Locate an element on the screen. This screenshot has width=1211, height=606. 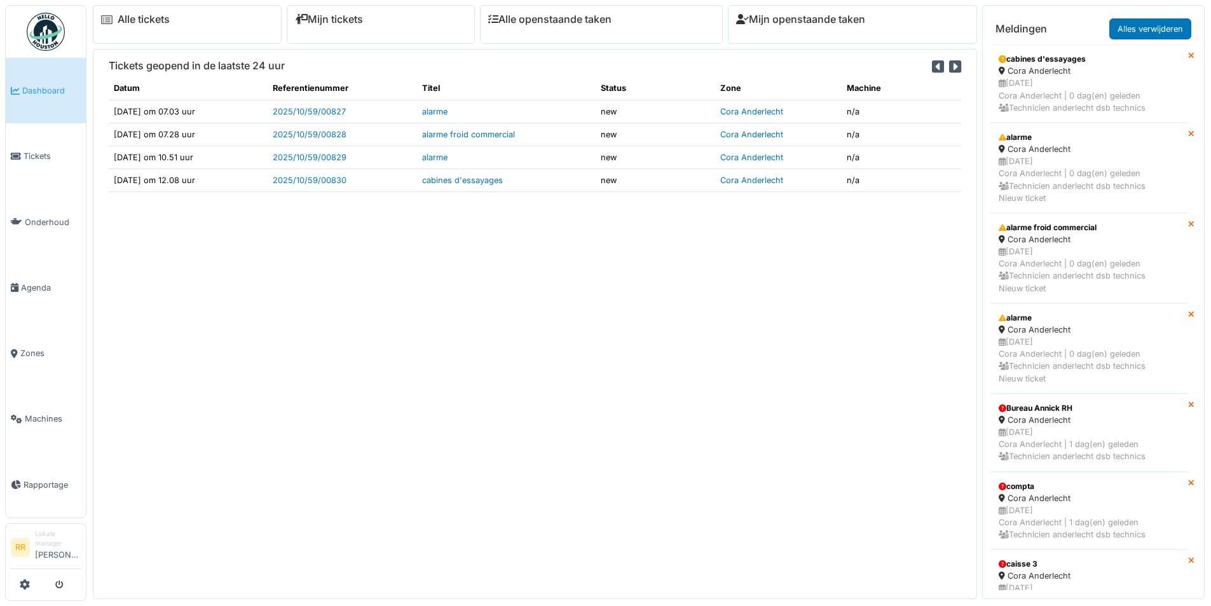
span: Onderhoud is located at coordinates (53, 222).